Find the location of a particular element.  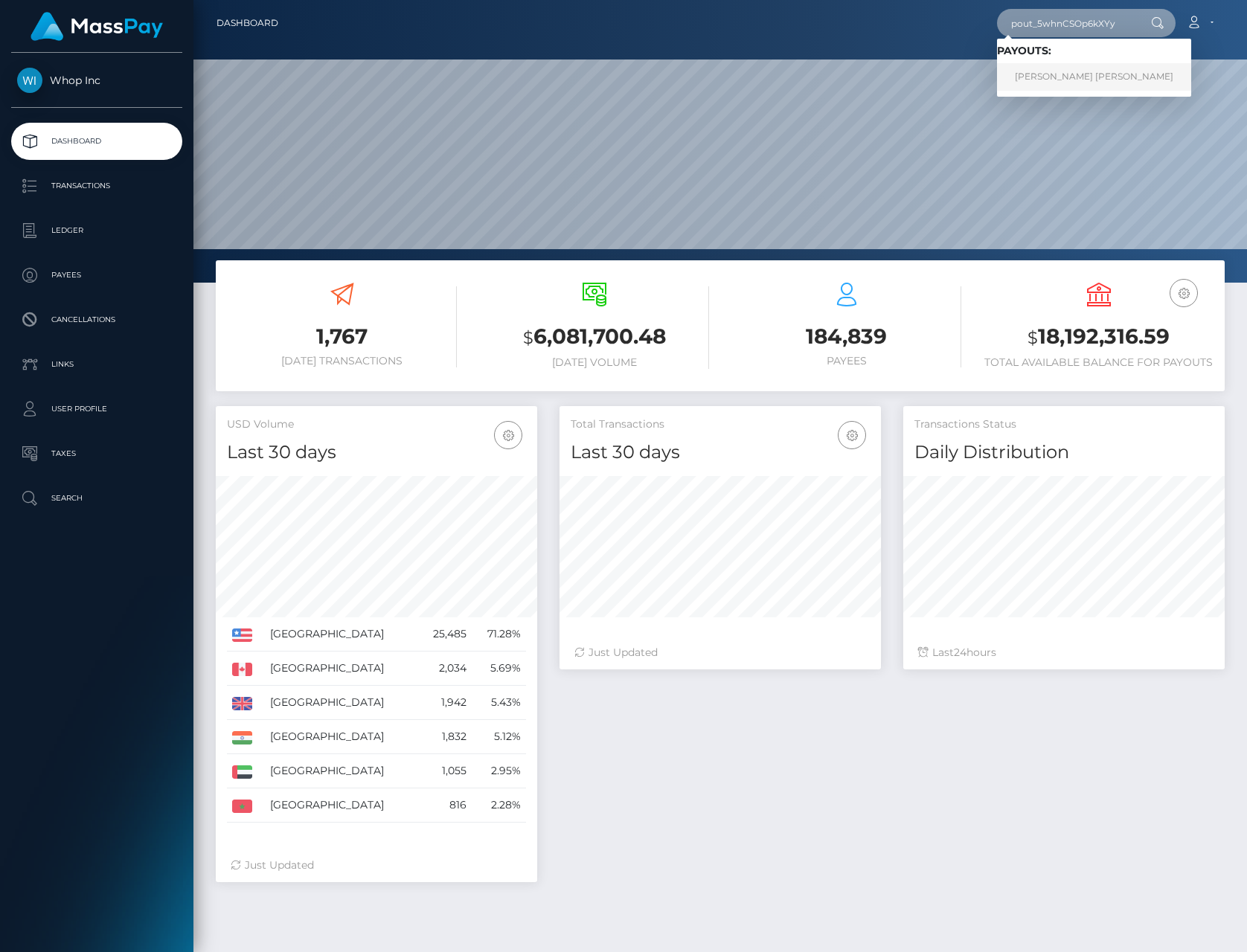

h4: Daily Distribution is located at coordinates (1064, 452).